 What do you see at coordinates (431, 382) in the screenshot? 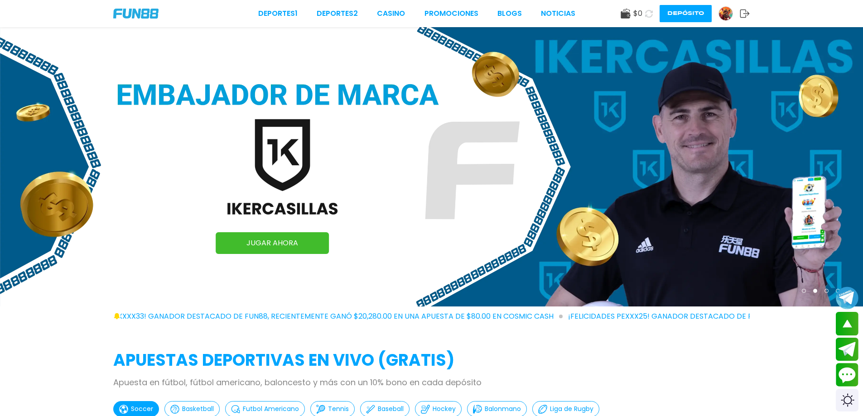
I see `p: Apuesta en fútbol, fútbol americano, baloncesto y más con un 10% bono en cada depósito` at bounding box center [431, 382].